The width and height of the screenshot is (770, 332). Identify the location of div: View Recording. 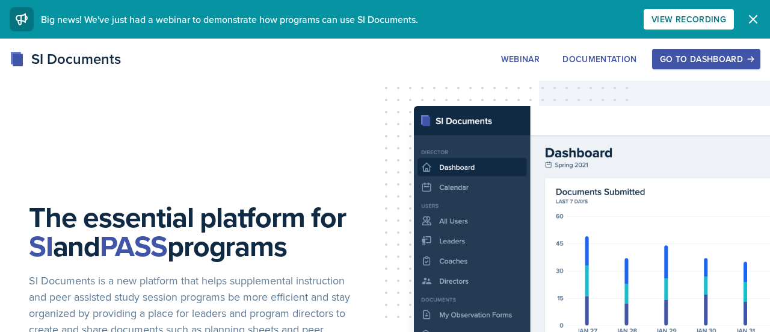
(689, 19).